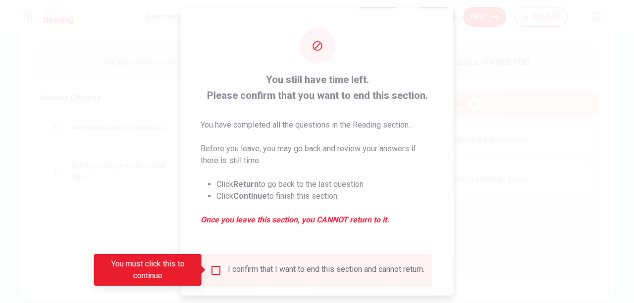  Describe the element at coordinates (216, 270) in the screenshot. I see `span: You must click this to continue` at that location.